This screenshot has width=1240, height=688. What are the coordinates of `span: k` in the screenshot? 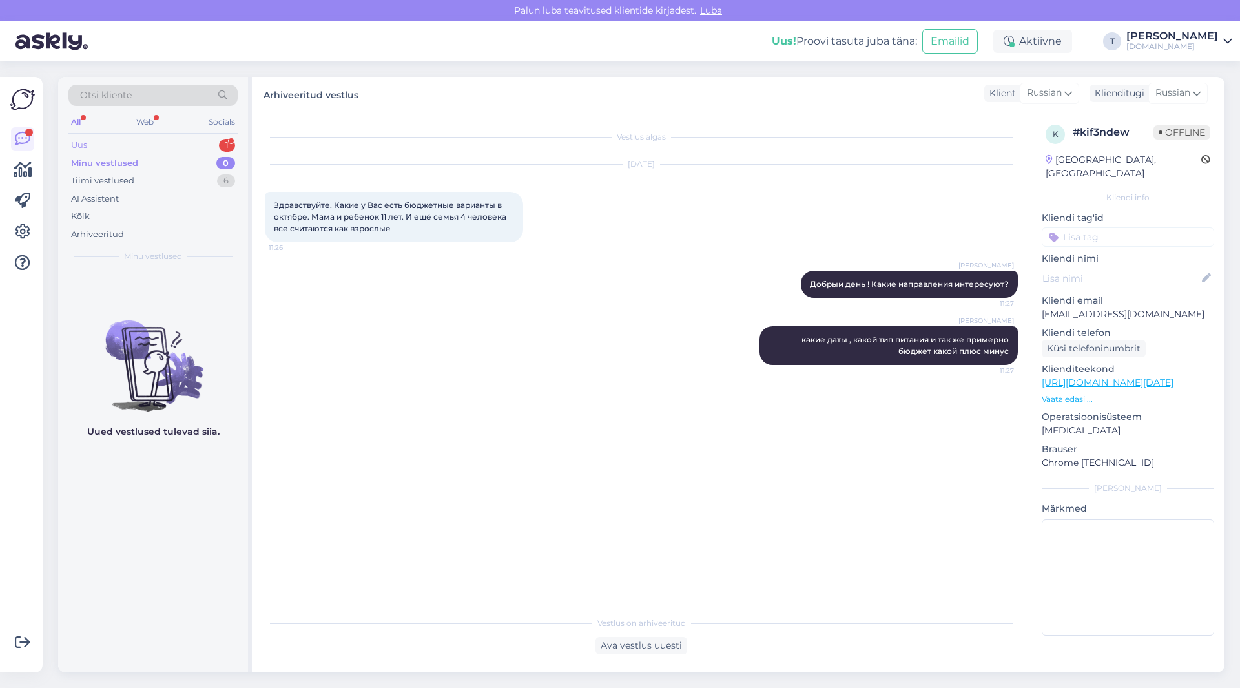 It's located at (1056, 134).